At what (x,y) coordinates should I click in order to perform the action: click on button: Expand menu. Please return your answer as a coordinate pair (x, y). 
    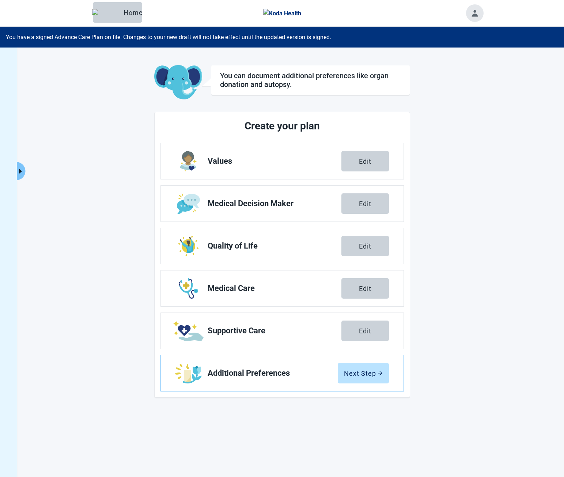
    Looking at the image, I should click on (20, 171).